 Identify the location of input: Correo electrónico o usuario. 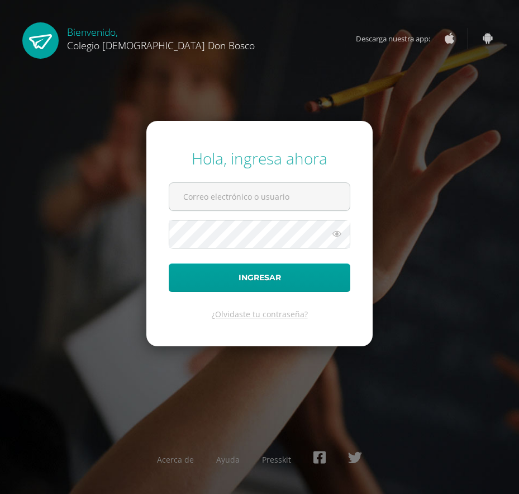
(259, 196).